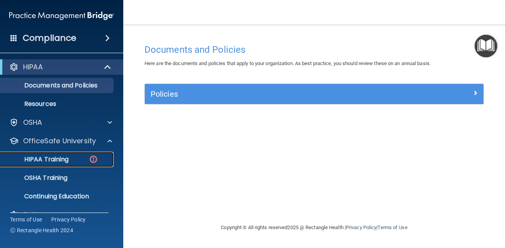 The image size is (505, 248). I want to click on p: Documents and Policies, so click(57, 86).